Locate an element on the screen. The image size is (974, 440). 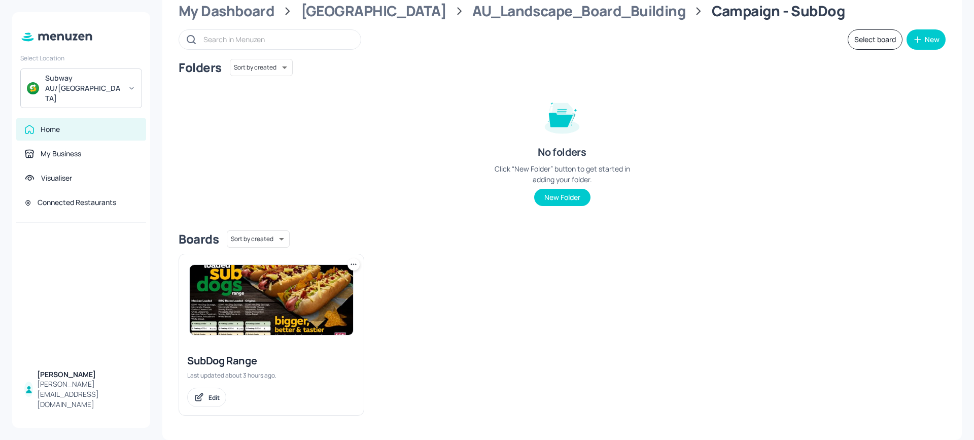
img: 2025-08-29-17564290700456twp5ngna84.jpeg is located at coordinates (271, 300).